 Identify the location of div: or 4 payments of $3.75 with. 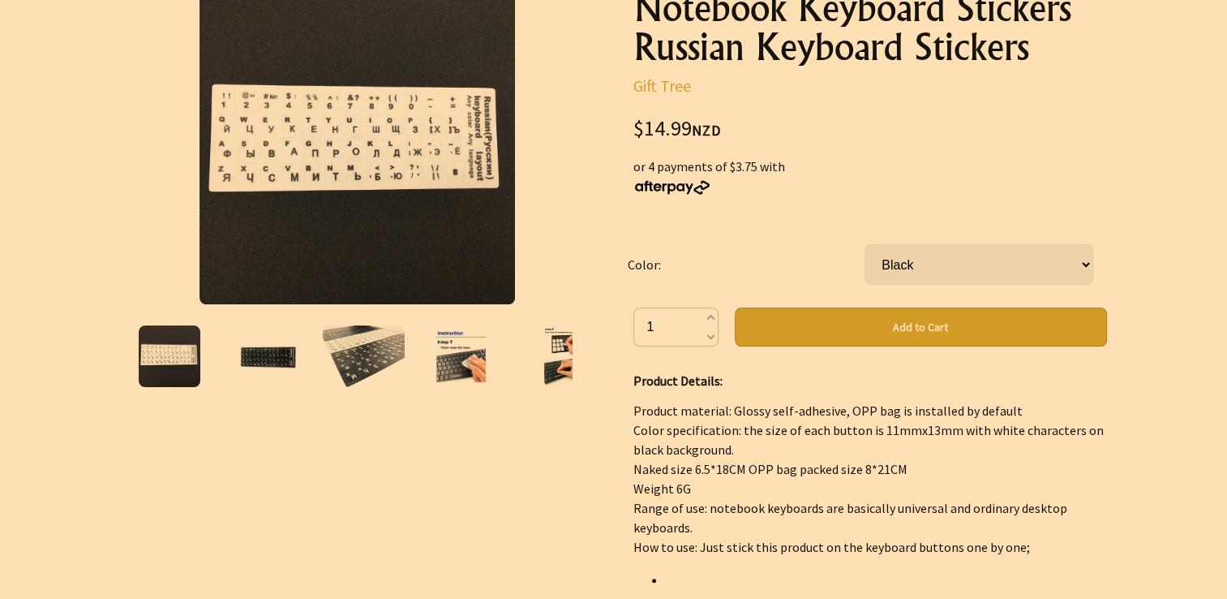
(870, 176).